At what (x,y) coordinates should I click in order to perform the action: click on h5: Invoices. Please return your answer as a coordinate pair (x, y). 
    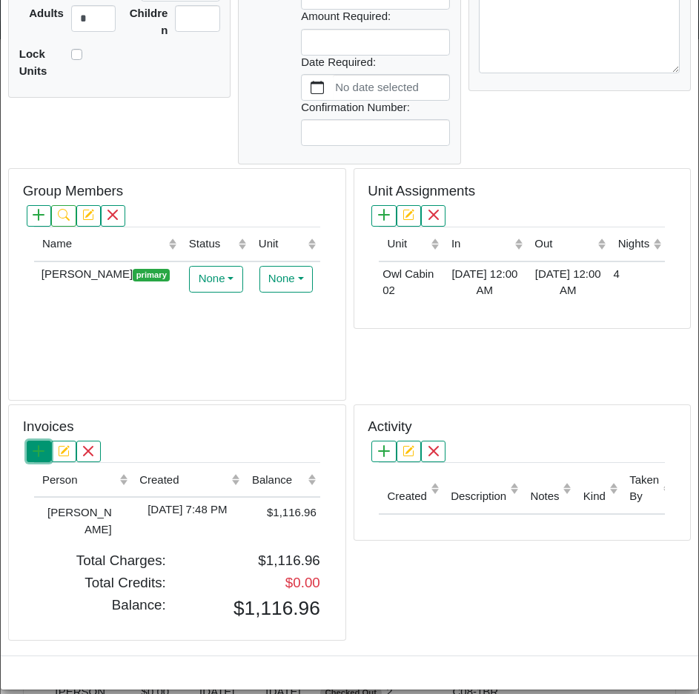
    Looking at the image, I should click on (48, 427).